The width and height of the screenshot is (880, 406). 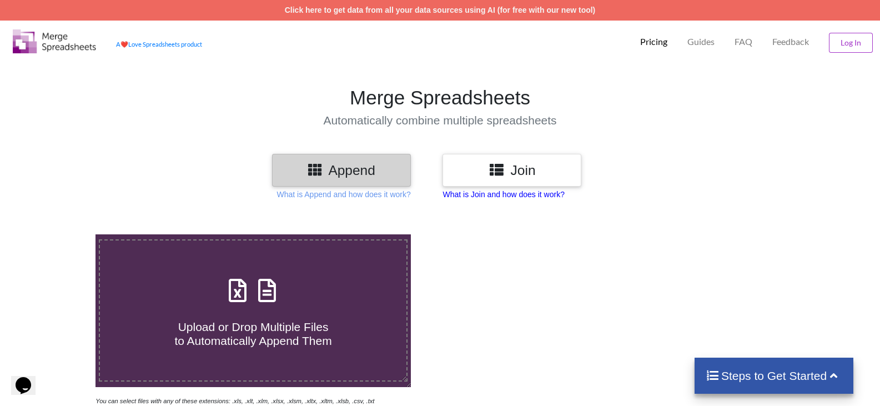 What do you see at coordinates (343, 194) in the screenshot?
I see `p: What is Append and how does it work?` at bounding box center [343, 194].